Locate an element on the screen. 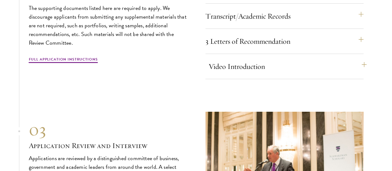 This screenshot has height=171, width=392. button: 3 Letters of Recommendation is located at coordinates (285, 41).